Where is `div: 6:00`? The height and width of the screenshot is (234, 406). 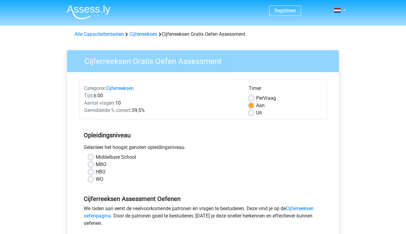 div: 6:00 is located at coordinates (161, 96).